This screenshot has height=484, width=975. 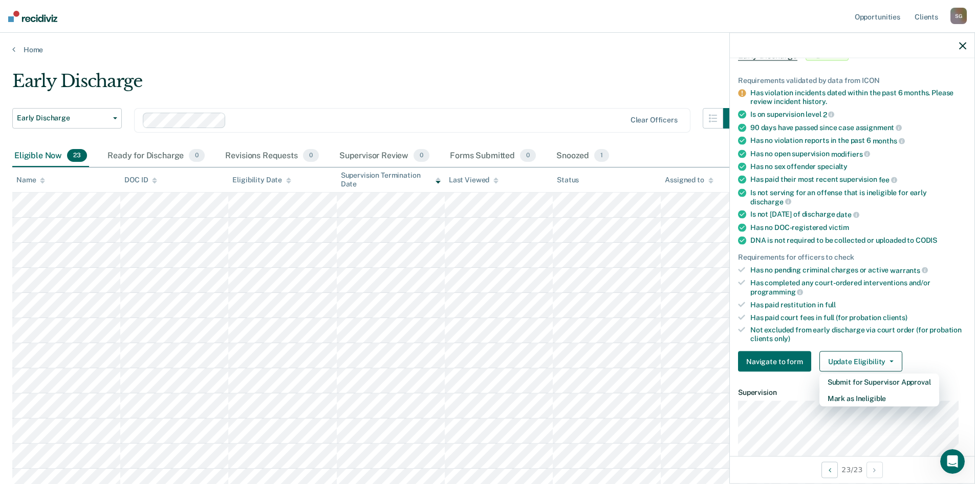 I want to click on div: Is not serving for an offense that is ineligible for early, so click(x=858, y=197).